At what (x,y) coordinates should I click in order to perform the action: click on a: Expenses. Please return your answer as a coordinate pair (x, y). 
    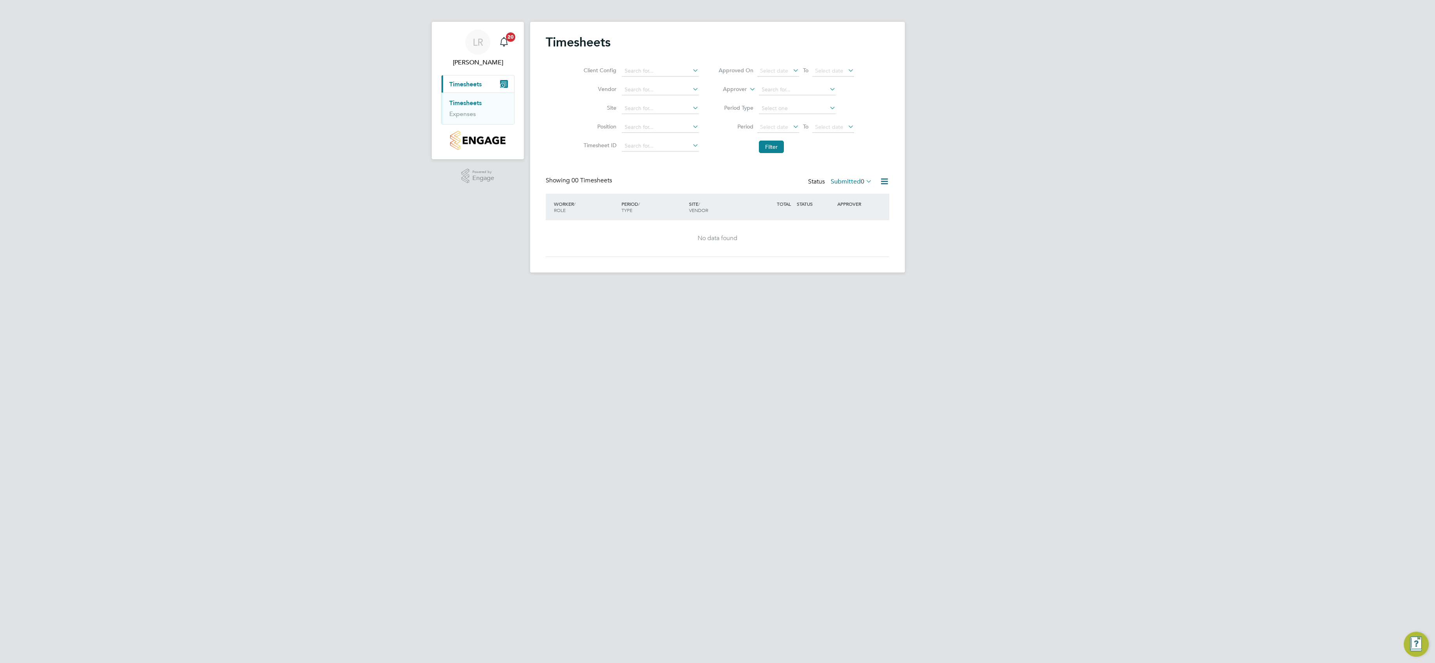
    Looking at the image, I should click on (463, 114).